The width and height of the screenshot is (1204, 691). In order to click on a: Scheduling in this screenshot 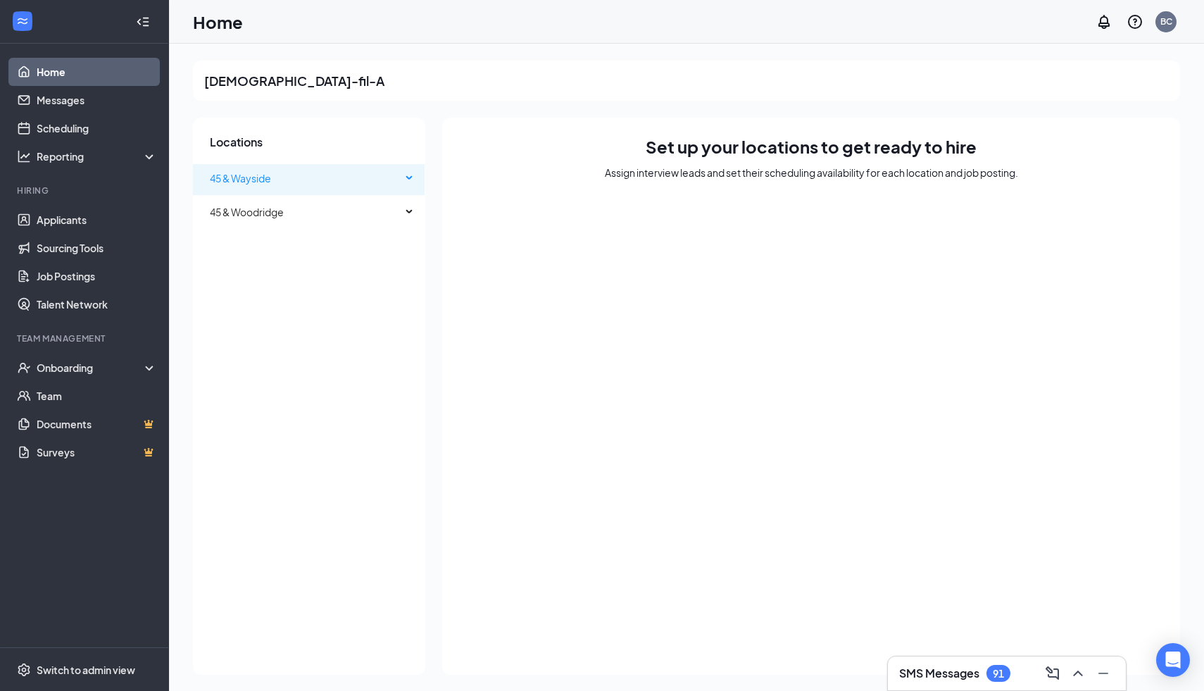, I will do `click(96, 128)`.